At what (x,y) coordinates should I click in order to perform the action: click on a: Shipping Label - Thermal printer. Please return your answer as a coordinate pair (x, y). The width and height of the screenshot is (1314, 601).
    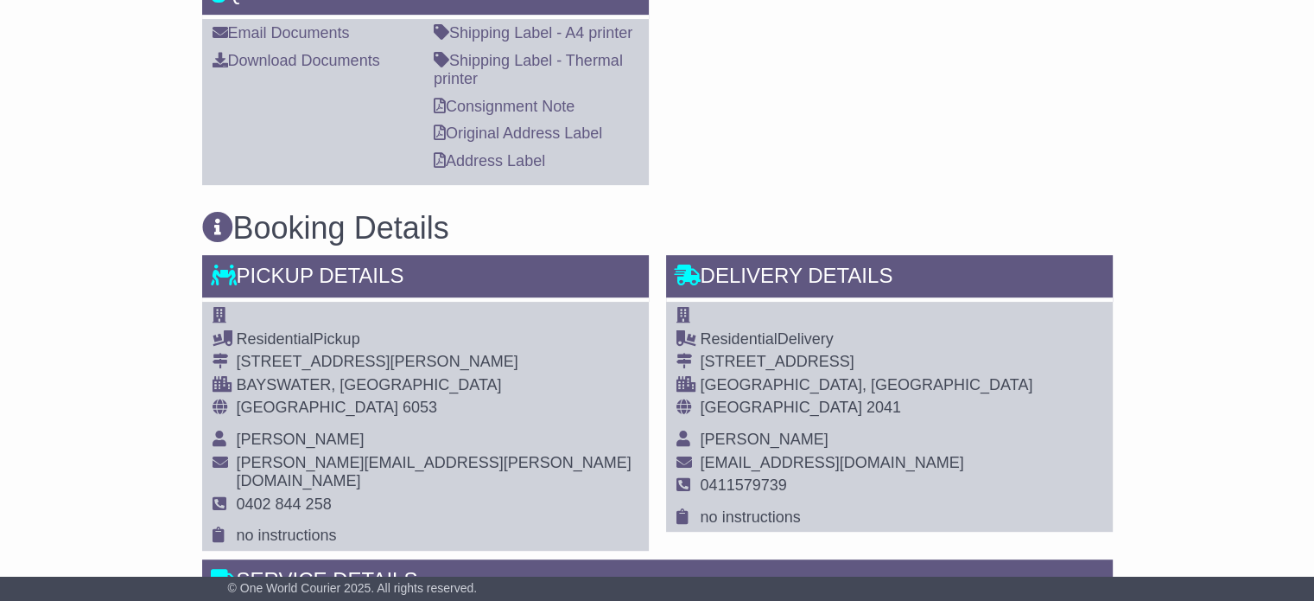
    Looking at the image, I should click on (528, 70).